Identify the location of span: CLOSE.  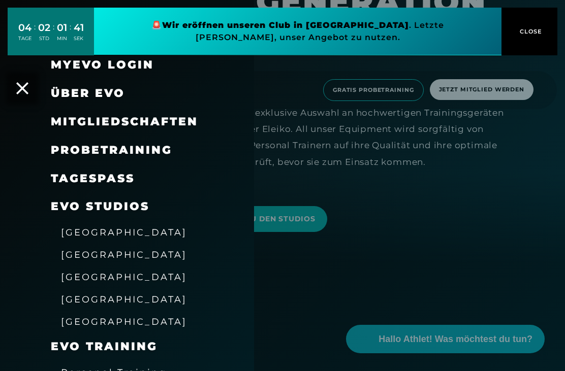
(529, 31).